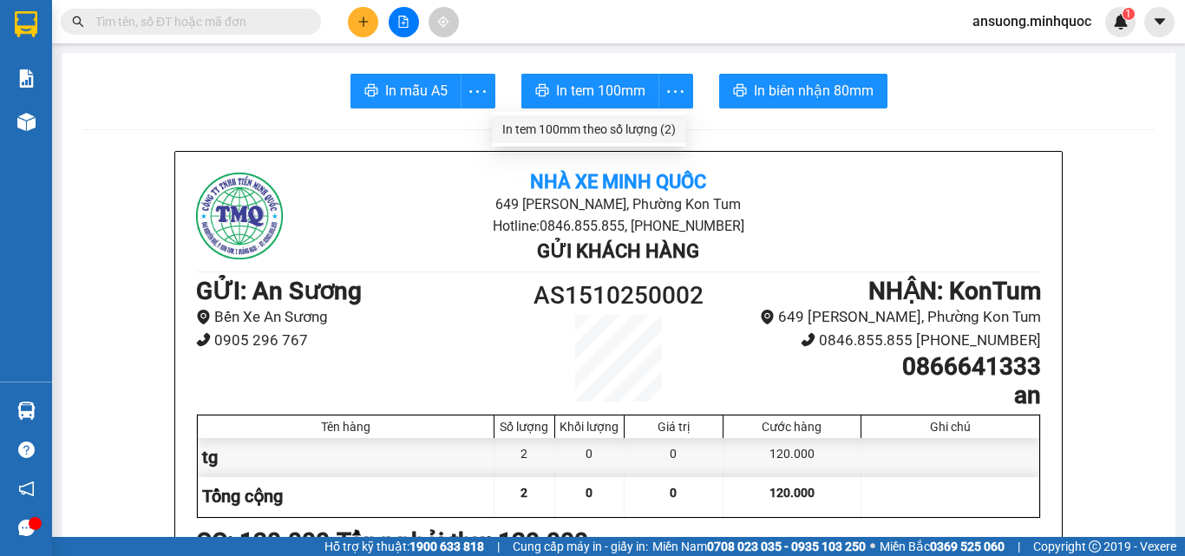  What do you see at coordinates (406, 91) in the screenshot?
I see `button: printerIn mẫu A5` at bounding box center [406, 91].